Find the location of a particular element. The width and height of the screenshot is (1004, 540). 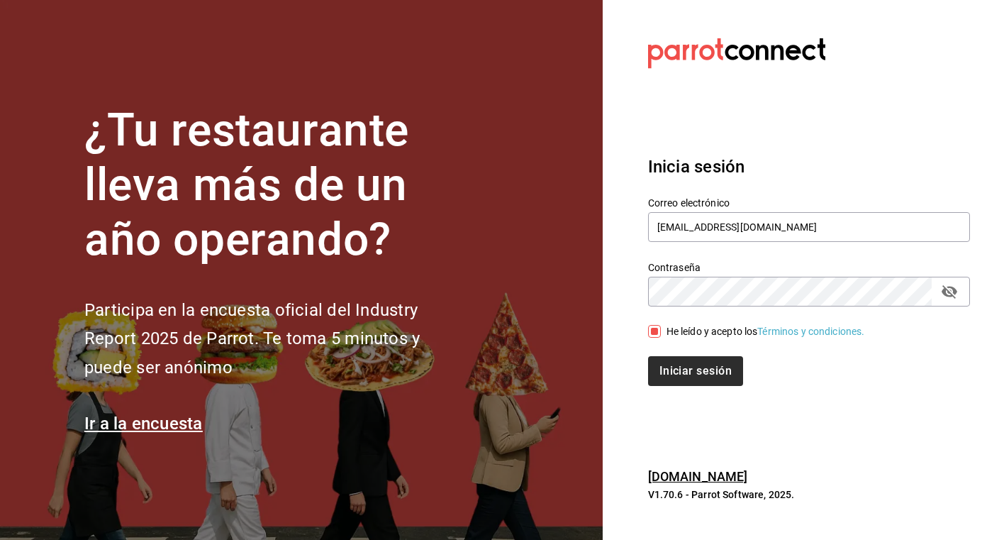

p: V1.70.6 - Parrot Software, 2025. is located at coordinates (809, 494).